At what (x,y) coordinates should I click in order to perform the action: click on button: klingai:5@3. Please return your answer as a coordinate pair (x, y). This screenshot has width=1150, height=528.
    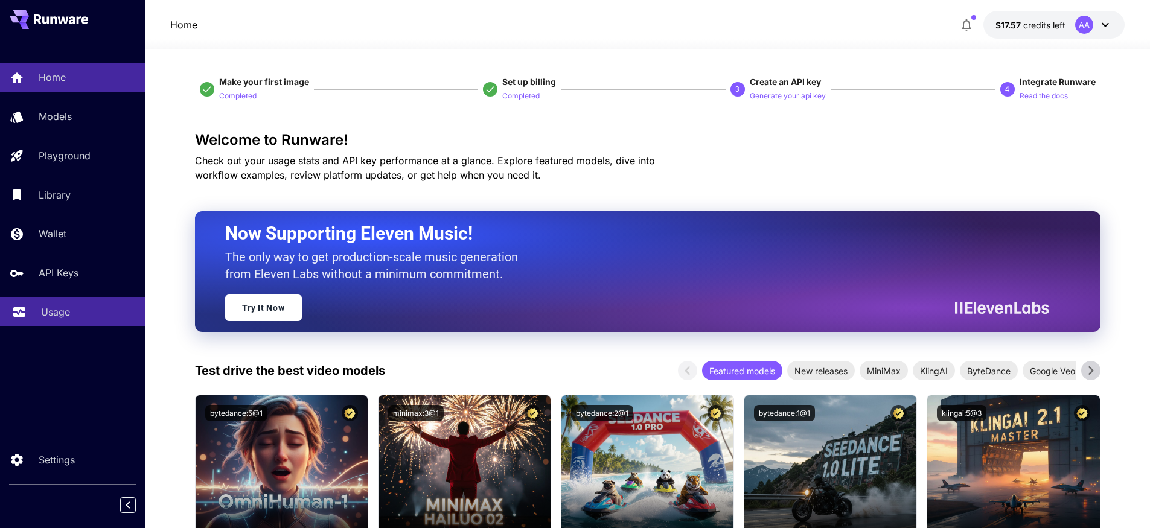
    Looking at the image, I should click on (962, 413).